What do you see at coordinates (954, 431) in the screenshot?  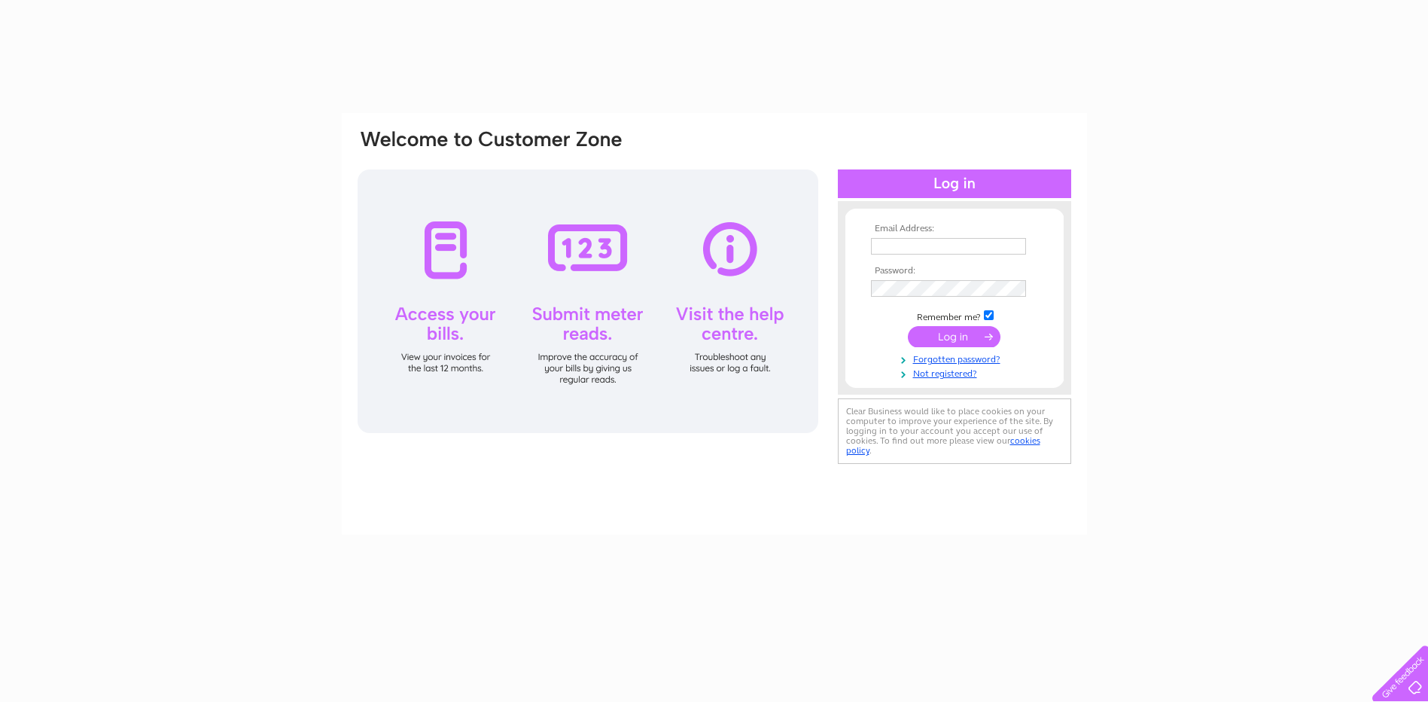 I see `div: Clear Business would like to place cookies on your computer to improve your experience of the sit...` at bounding box center [954, 431].